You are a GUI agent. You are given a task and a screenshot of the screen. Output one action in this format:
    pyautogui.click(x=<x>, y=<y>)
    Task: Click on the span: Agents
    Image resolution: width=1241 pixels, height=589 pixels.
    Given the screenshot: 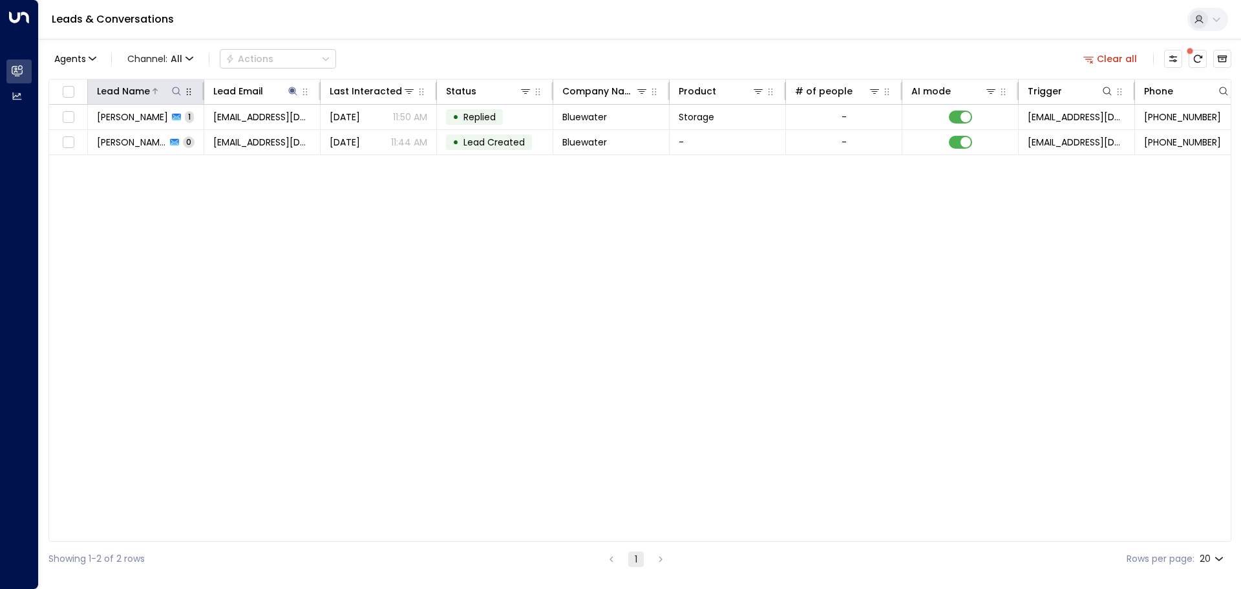 What is the action you would take?
    pyautogui.click(x=70, y=59)
    